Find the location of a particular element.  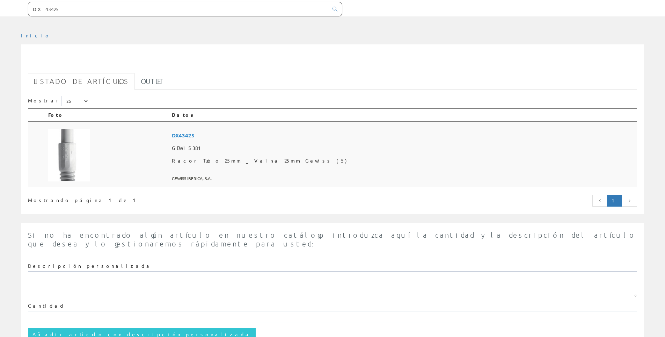

input: Buscar ... is located at coordinates (178, 9).